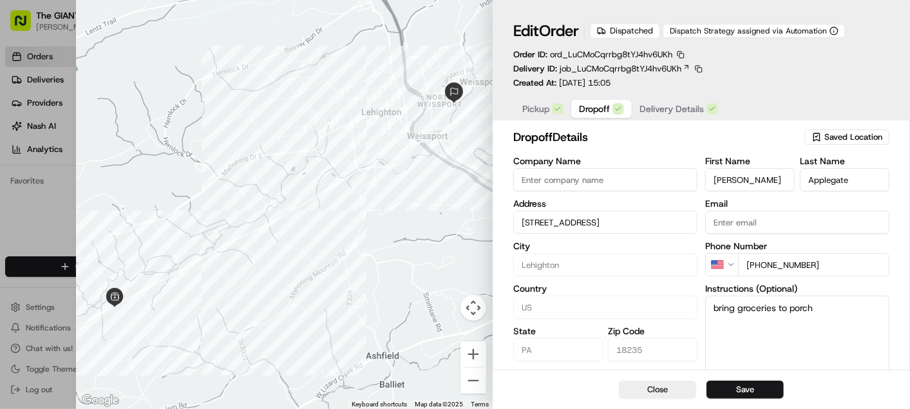  Describe the element at coordinates (227, 134) in the screenshot. I see `button: Start new chat` at that location.